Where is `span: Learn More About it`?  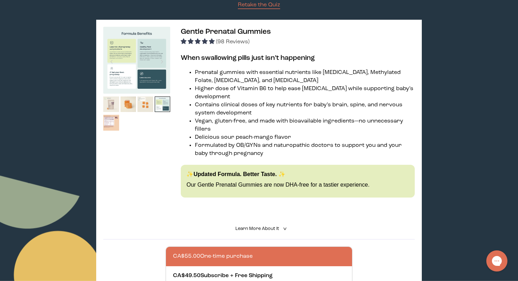
span: Learn More About it is located at coordinates (257, 228).